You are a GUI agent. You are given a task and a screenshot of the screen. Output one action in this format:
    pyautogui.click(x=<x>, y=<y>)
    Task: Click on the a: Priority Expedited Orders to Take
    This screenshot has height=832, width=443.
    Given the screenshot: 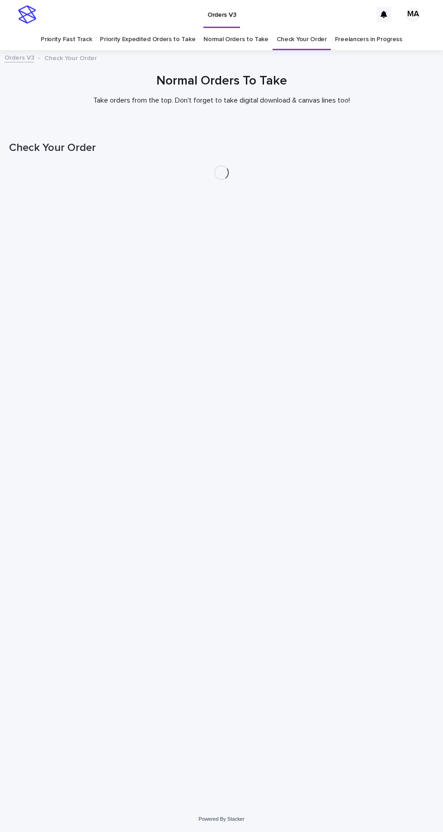 What is the action you would take?
    pyautogui.click(x=147, y=39)
    